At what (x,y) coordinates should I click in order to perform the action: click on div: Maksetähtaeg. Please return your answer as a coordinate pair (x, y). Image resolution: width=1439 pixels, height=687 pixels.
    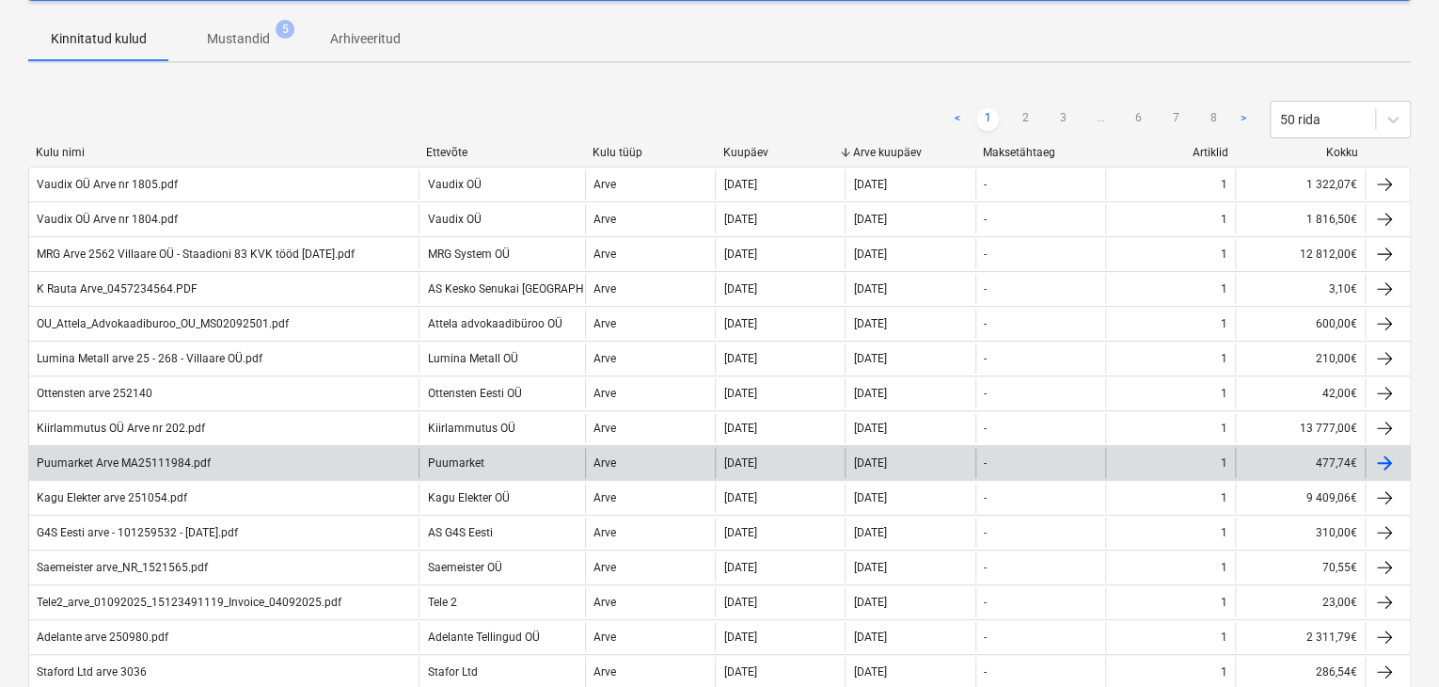
    Looking at the image, I should click on (1041, 152).